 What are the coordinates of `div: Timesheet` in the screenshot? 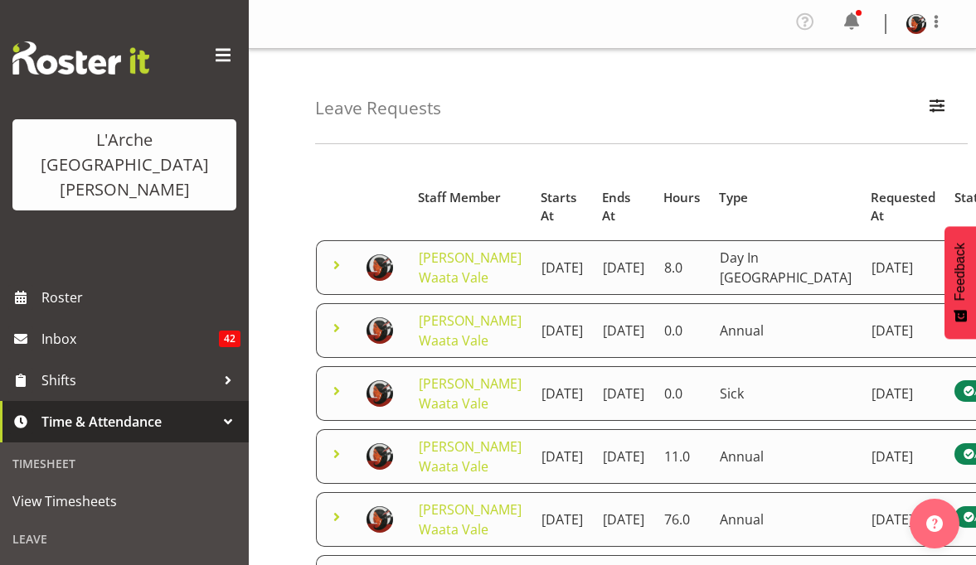 It's located at (124, 463).